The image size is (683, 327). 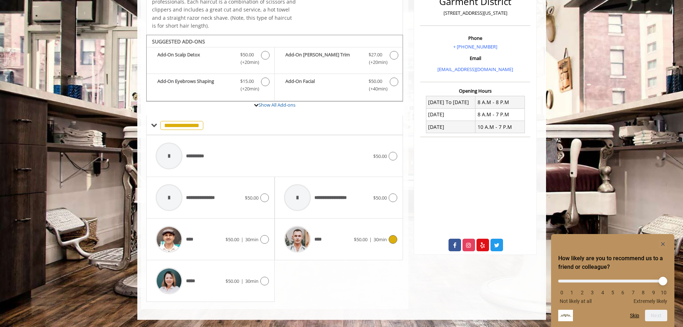 What do you see at coordinates (572, 292) in the screenshot?
I see `li: 1` at bounding box center [572, 292].